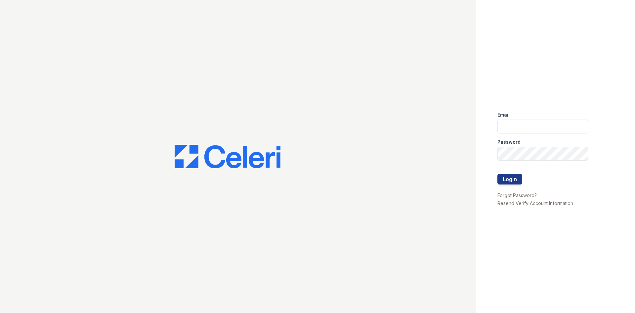 The width and height of the screenshot is (635, 313). What do you see at coordinates (228, 156) in the screenshot?
I see `img: CE_Logo_Blue-a8612792a0a2168367f1c8372b55b34899dd931a85d93a1a3d3e32e68fde9ad4.png` at bounding box center [228, 156].